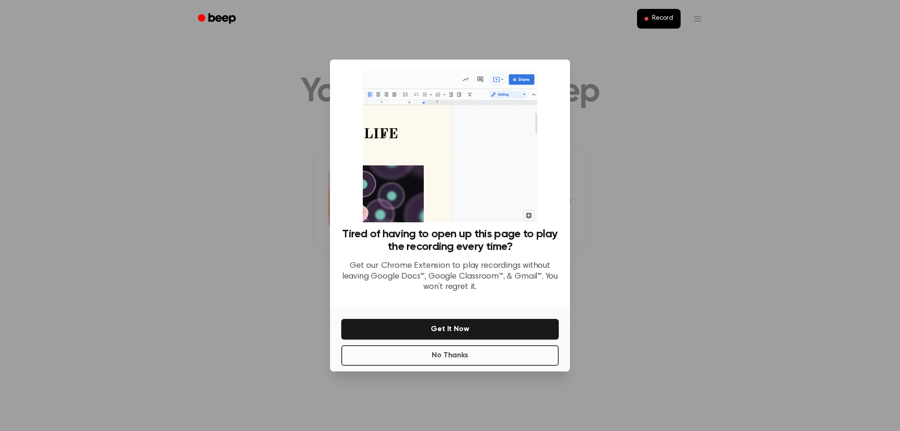  I want to click on button: Record, so click(658, 19).